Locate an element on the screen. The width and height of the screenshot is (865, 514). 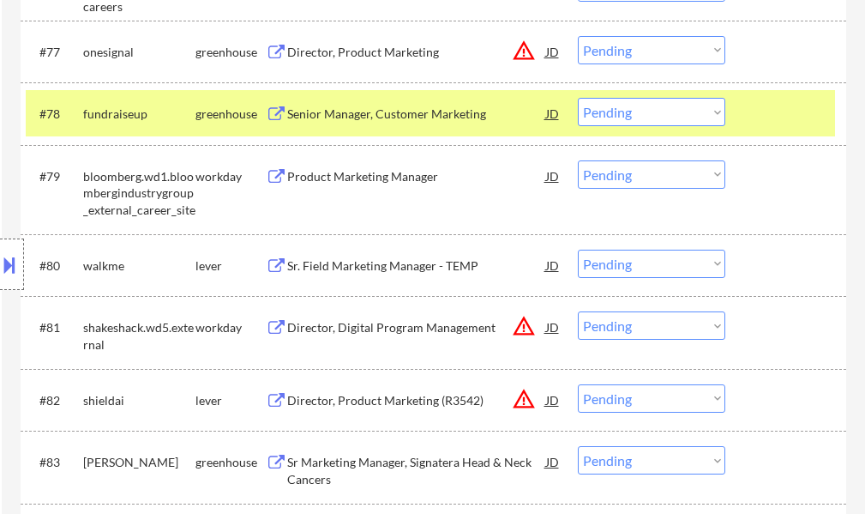
div: Sr Marketing Manager, Signatera Head & Neck Cancers is located at coordinates (417, 470).